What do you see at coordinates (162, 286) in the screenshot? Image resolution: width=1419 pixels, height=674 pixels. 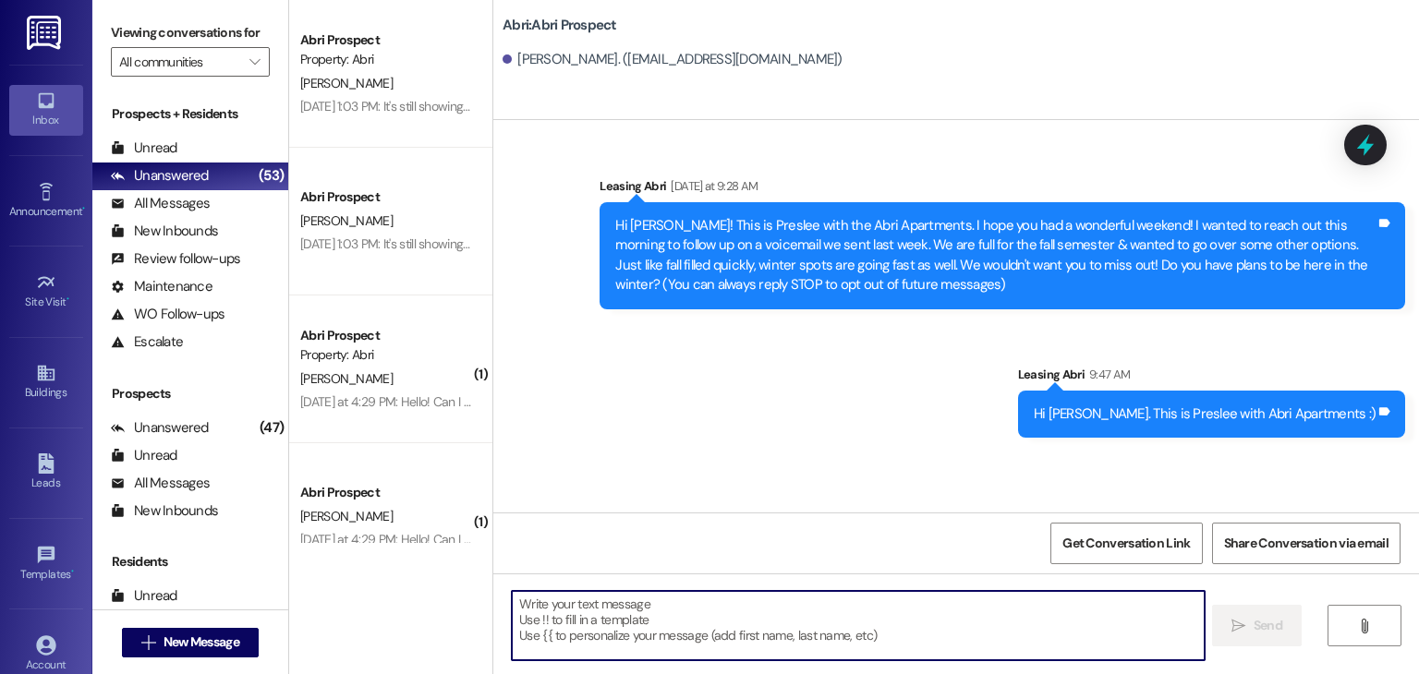 I see `div: Maintenance` at bounding box center [162, 286].